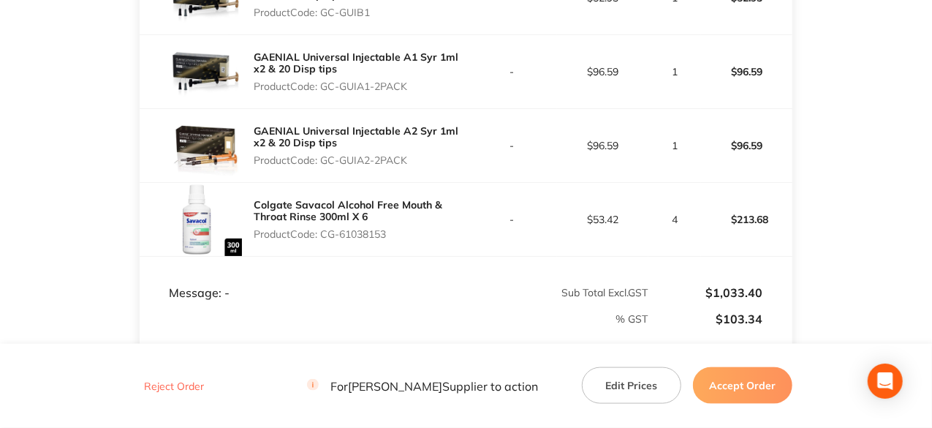 The image size is (932, 428). Describe the element at coordinates (603, 219) in the screenshot. I see `p: $53.42` at that location.